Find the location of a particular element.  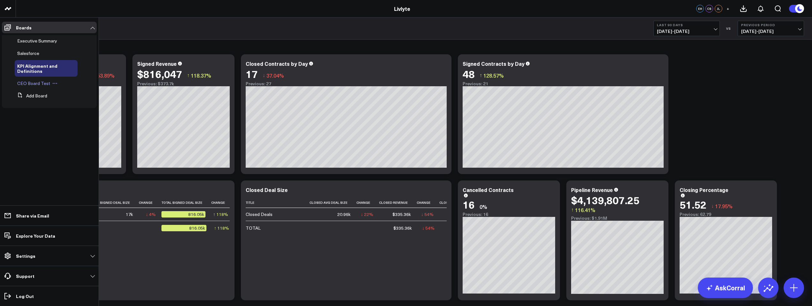

div: Closed Contracts by Day is located at coordinates (277, 64).